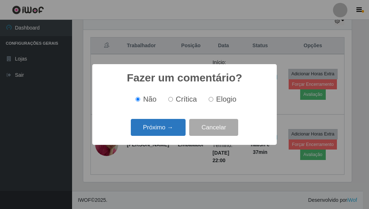 Image resolution: width=369 pixels, height=209 pixels. What do you see at coordinates (184, 78) in the screenshot?
I see `h2: Fazer um comentário?` at bounding box center [184, 78].